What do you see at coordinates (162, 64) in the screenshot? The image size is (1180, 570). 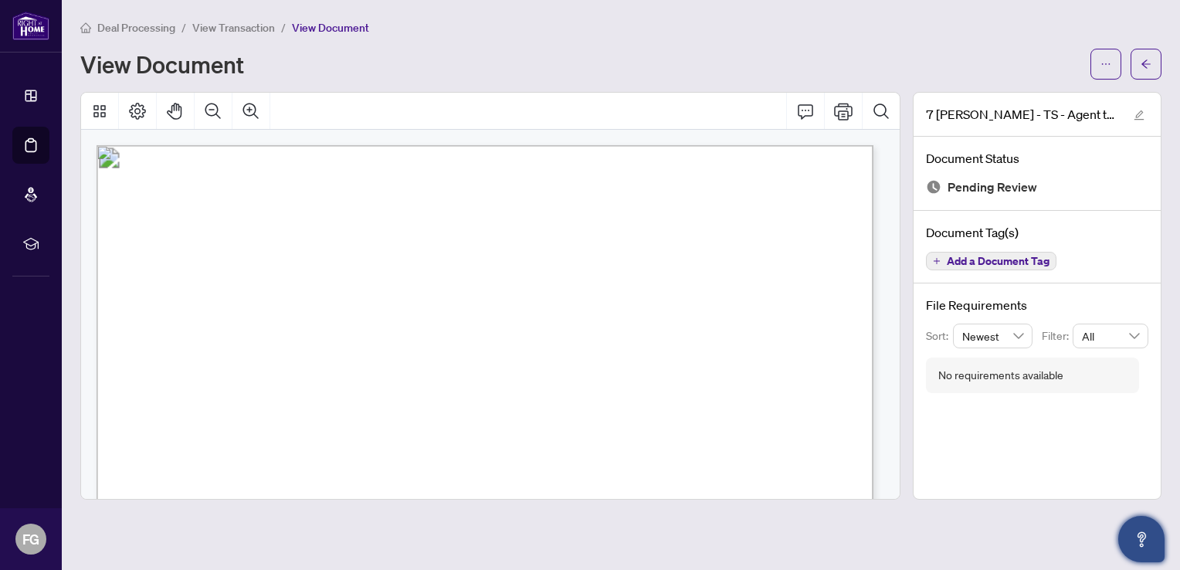 I see `h1: View Document` at bounding box center [162, 64].